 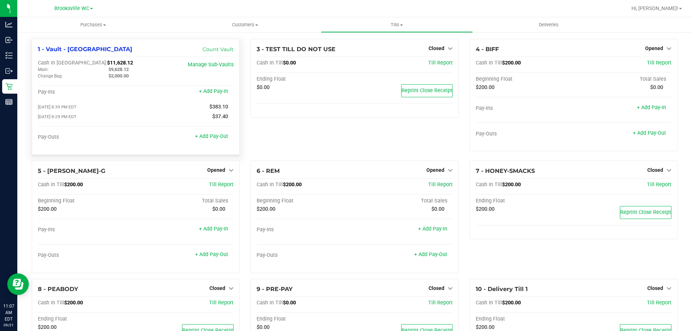 What do you see at coordinates (9, 40) in the screenshot?
I see `inline-svg: Inbound` at bounding box center [9, 40].